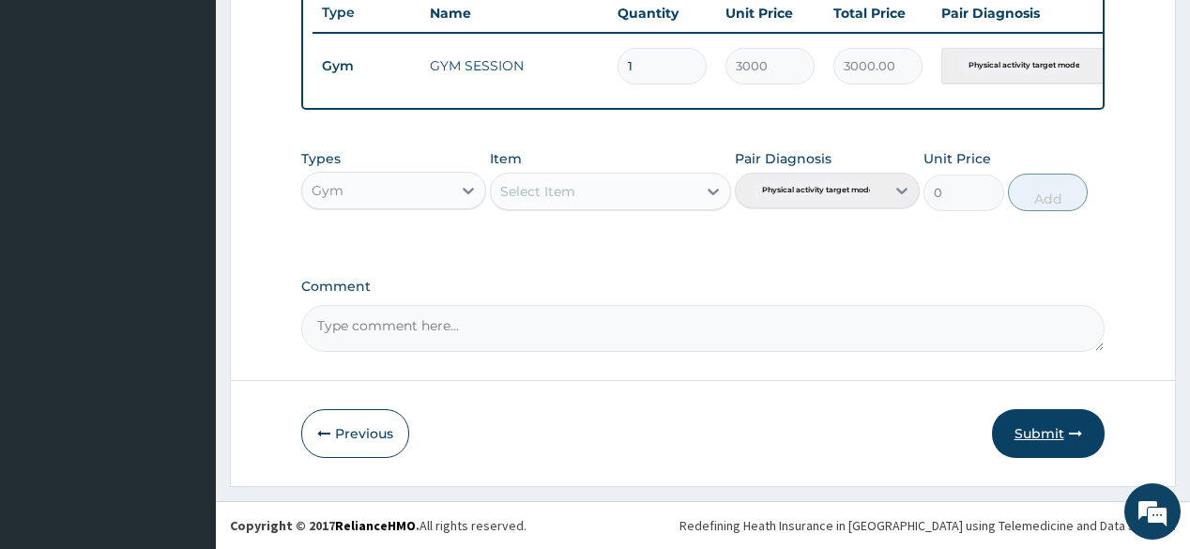 The image size is (1190, 549). What do you see at coordinates (957, 159) in the screenshot?
I see `label: Unit Price` at bounding box center [957, 159].